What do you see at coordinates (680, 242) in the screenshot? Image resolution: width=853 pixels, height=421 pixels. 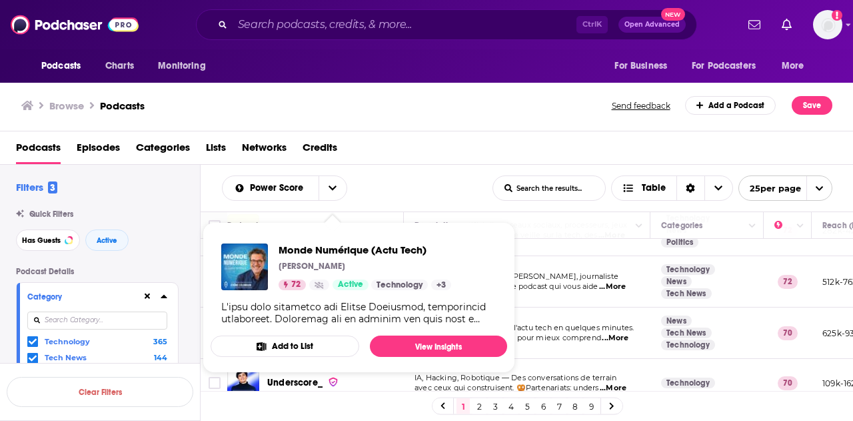 I see `a: Politics` at bounding box center [680, 242].